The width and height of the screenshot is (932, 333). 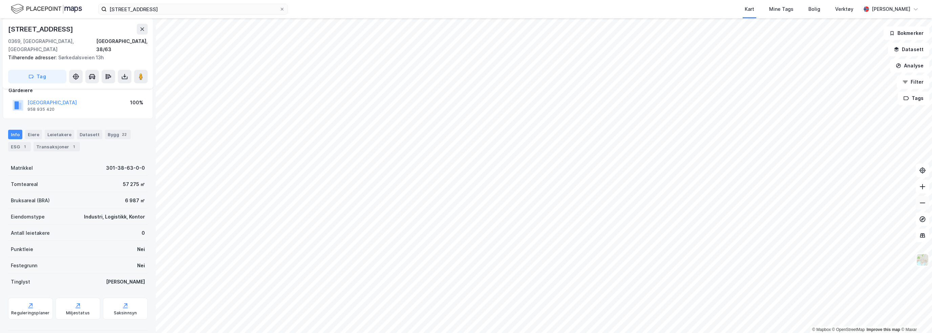 What do you see at coordinates (125, 168) in the screenshot?
I see `div: 301-38-63-0-0` at bounding box center [125, 168].